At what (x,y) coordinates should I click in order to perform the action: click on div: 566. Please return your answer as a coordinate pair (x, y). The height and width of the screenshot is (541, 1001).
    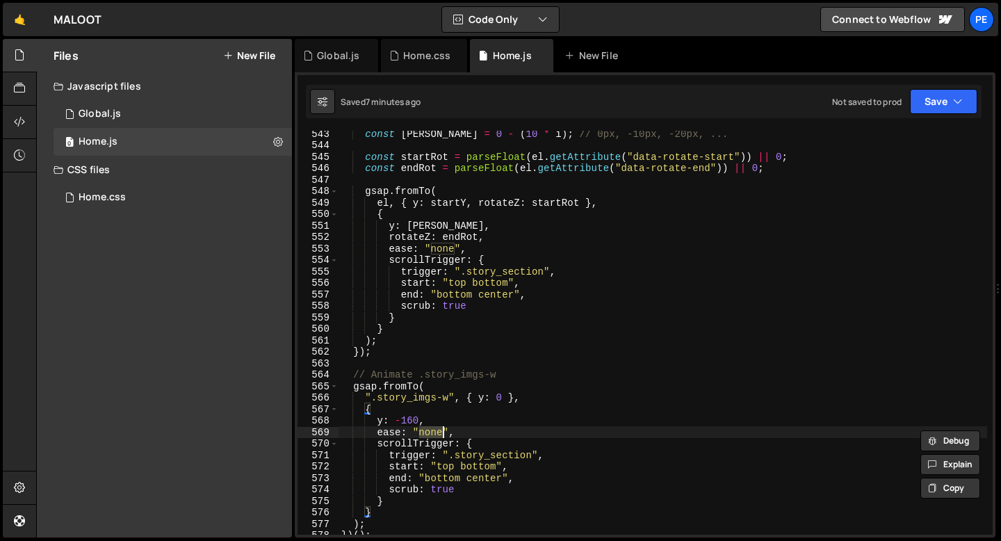
    Looking at the image, I should click on (318, 398).